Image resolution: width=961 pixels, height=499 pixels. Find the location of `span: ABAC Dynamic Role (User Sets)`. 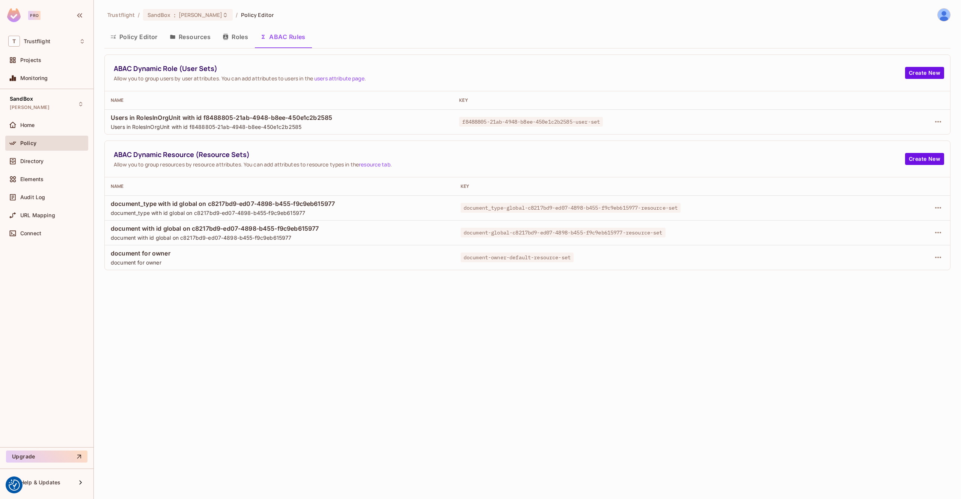

span: ABAC Dynamic Role (User Sets) is located at coordinates (509, 68).